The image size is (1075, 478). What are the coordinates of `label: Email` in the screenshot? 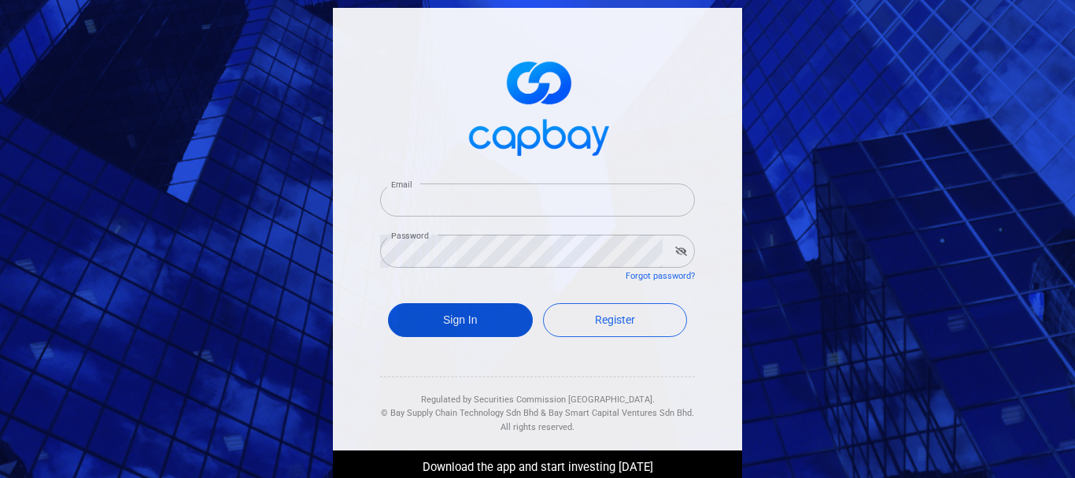 It's located at (401, 184).